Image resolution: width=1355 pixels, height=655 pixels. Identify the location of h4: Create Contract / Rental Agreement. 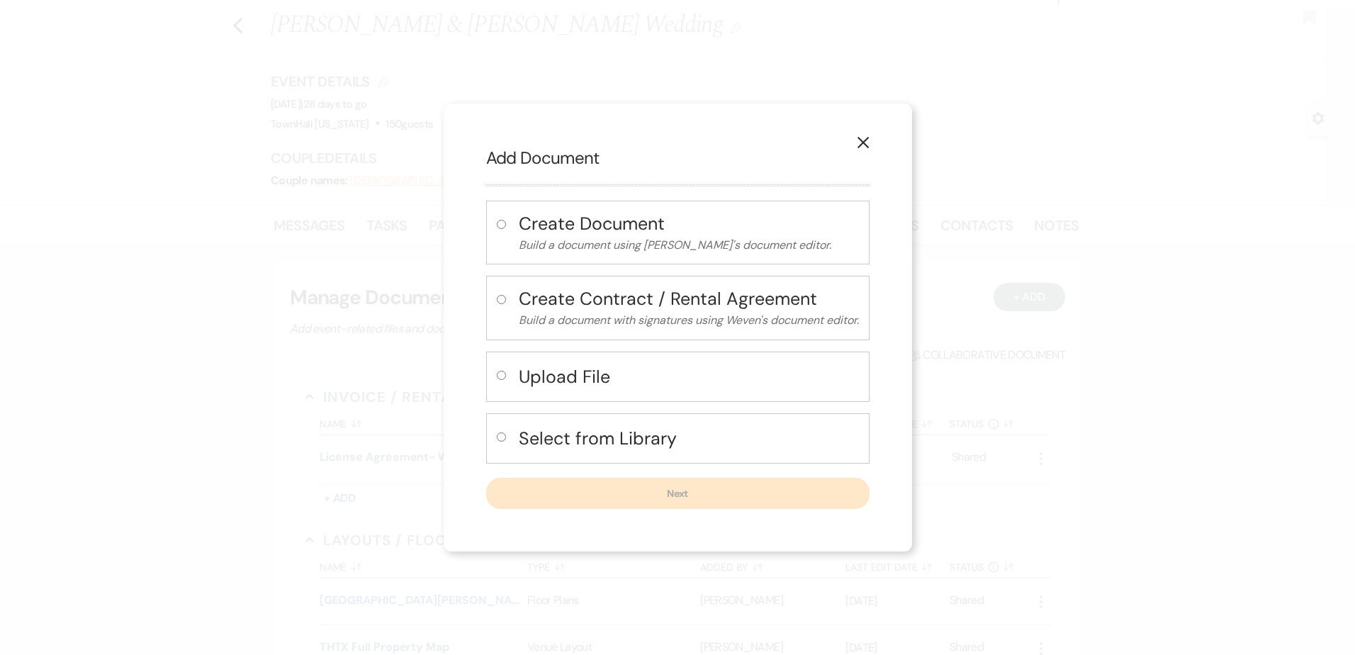
(689, 298).